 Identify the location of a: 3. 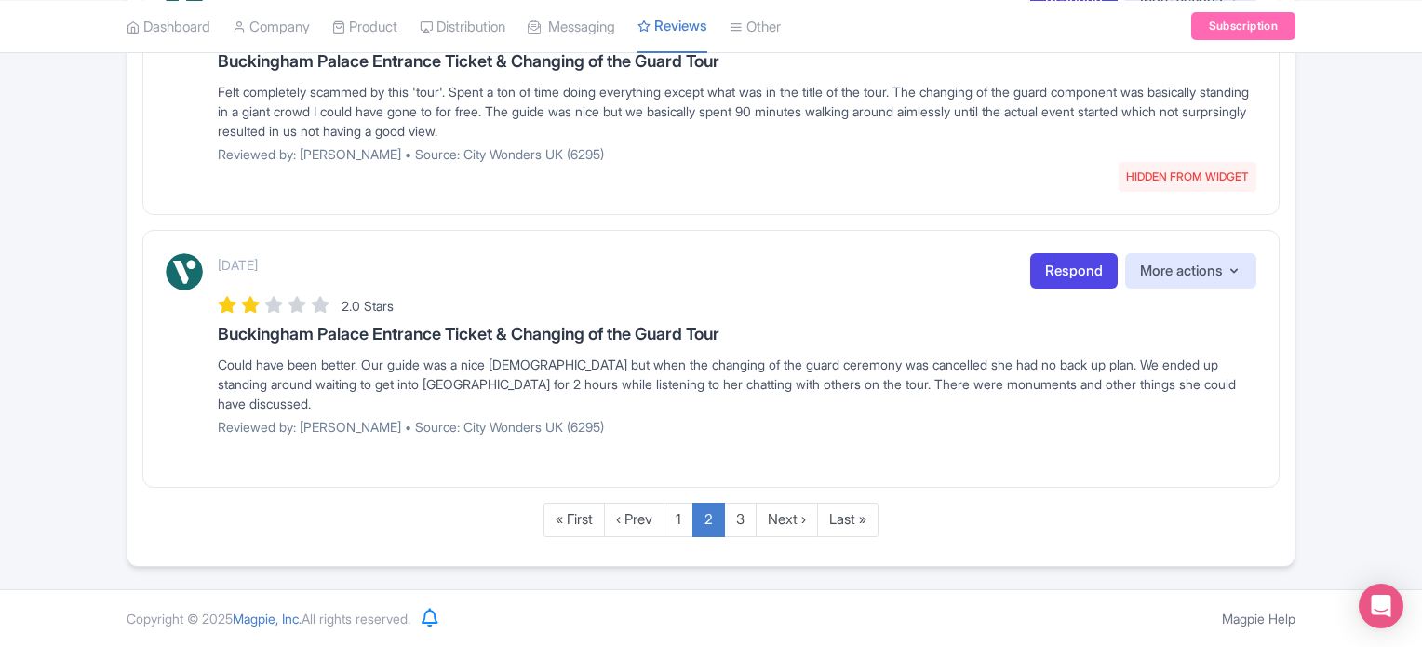
(740, 519).